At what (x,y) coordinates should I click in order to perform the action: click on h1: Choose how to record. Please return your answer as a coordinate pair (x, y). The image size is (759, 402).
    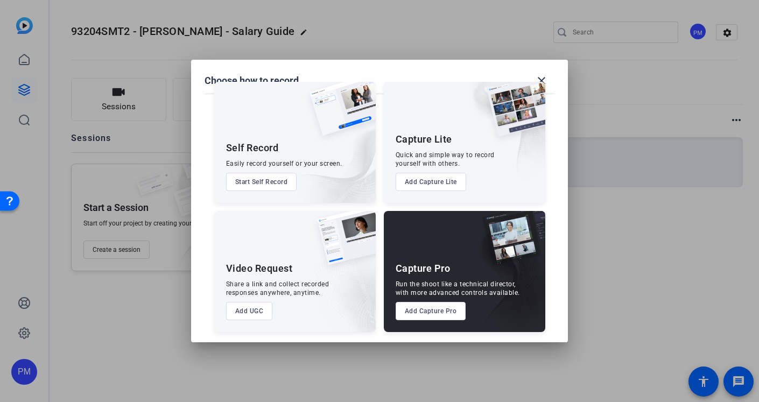
    Looking at the image, I should click on (251, 81).